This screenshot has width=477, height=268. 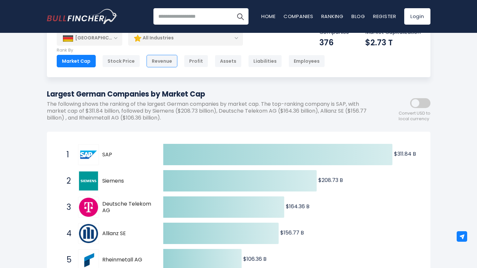 What do you see at coordinates (121, 61) in the screenshot?
I see `div: Stock Price` at bounding box center [121, 61].